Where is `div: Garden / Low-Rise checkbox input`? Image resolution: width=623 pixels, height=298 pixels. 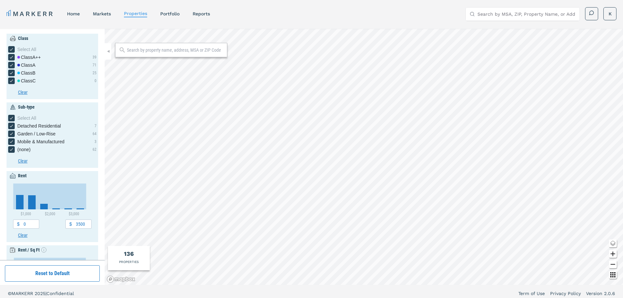 div: Garden / Low-Rise checkbox input is located at coordinates (32, 134).